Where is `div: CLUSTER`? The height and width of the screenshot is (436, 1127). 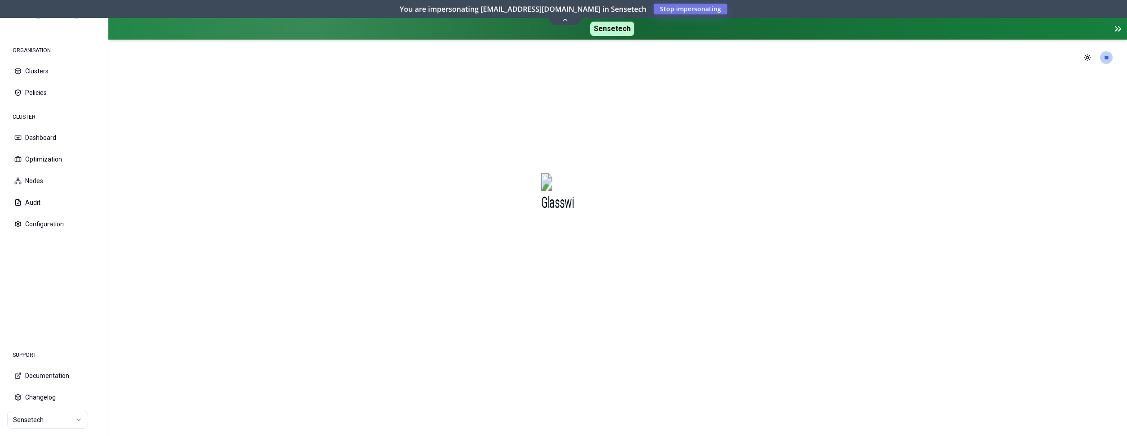
div: CLUSTER is located at coordinates (54, 117).